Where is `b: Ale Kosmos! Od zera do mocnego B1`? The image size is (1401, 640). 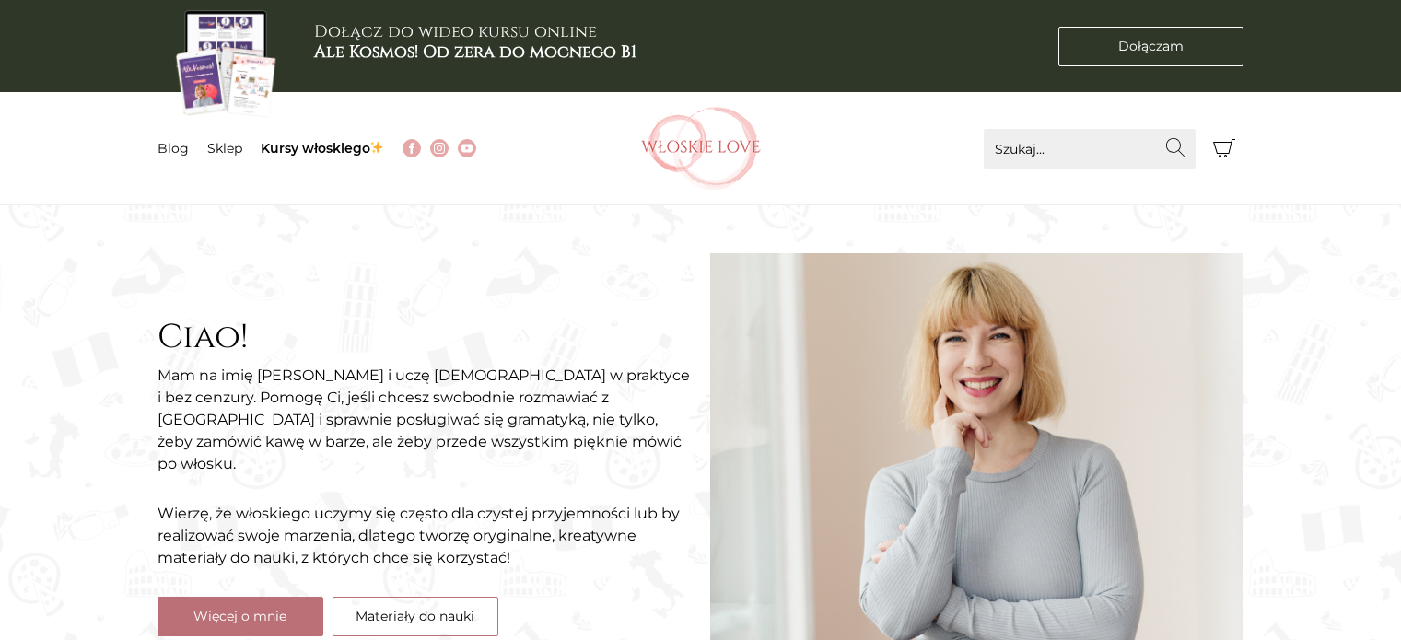
b: Ale Kosmos! Od zera do mocnego B1 is located at coordinates (475, 52).